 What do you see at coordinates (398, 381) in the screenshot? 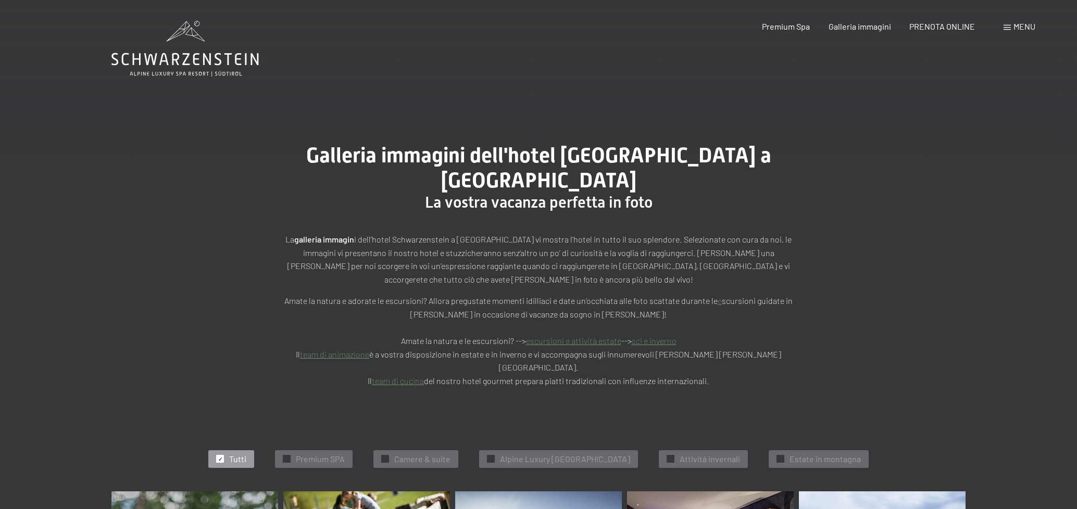
I see `a: team di cucina` at bounding box center [398, 381].